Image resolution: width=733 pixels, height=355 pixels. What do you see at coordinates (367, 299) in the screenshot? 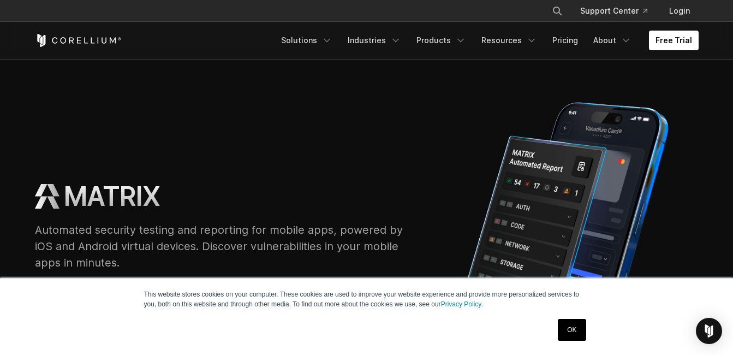
I see `p: This website stores cookies on your computer. These cookies are used to improve your website expe...` at bounding box center [367, 299].